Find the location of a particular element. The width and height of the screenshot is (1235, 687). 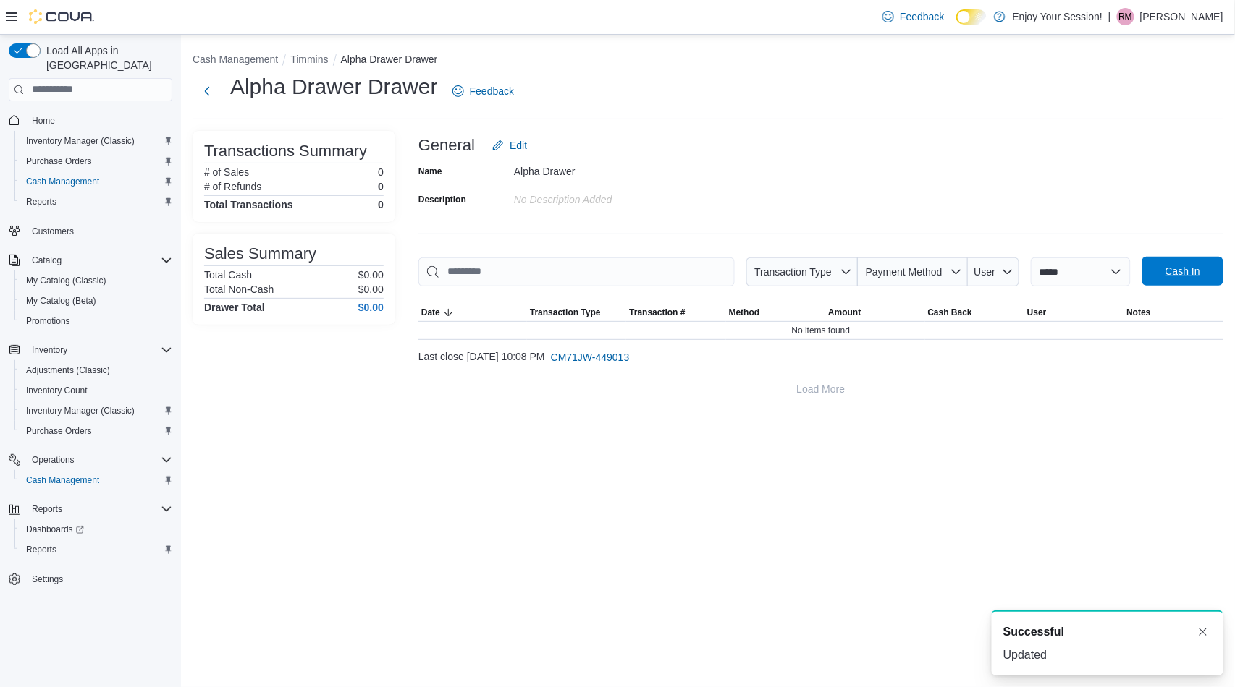

span: Method is located at coordinates (744, 313).